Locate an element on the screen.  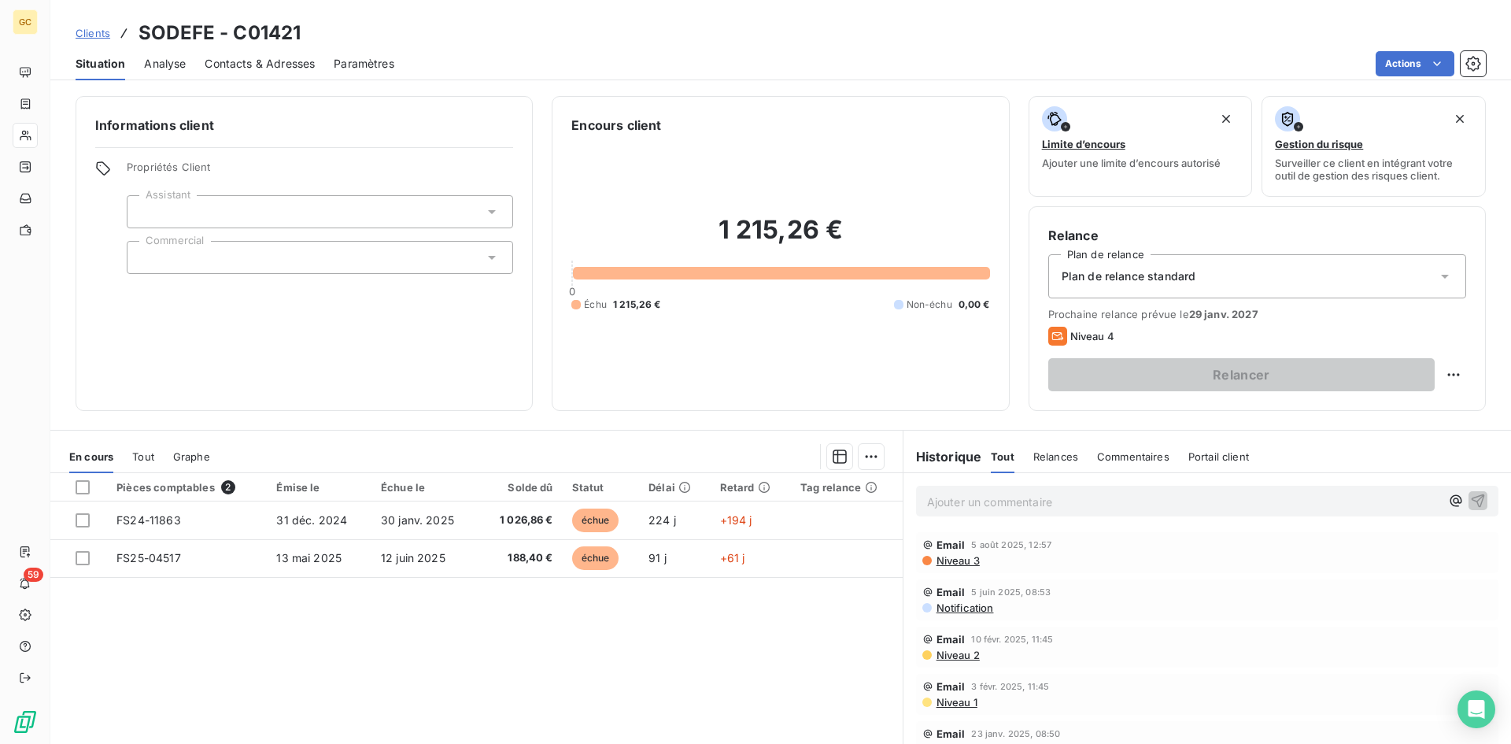
div: Open Intercom Messenger is located at coordinates (1476, 709).